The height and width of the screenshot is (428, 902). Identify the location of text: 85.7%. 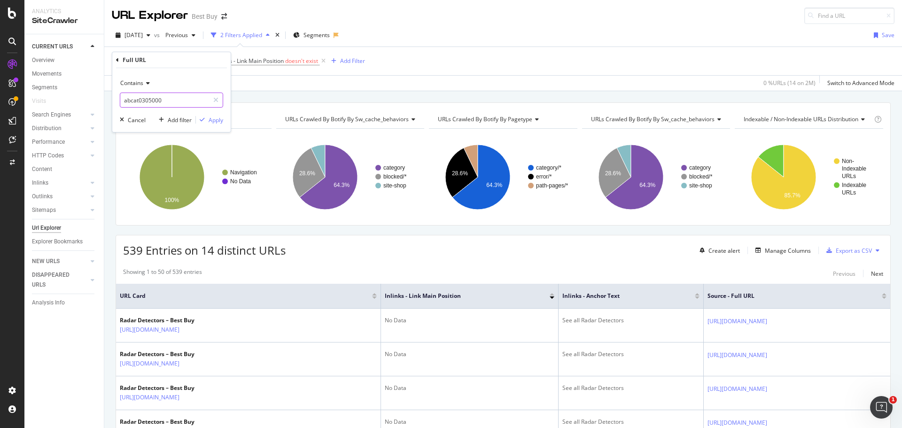
(793, 195).